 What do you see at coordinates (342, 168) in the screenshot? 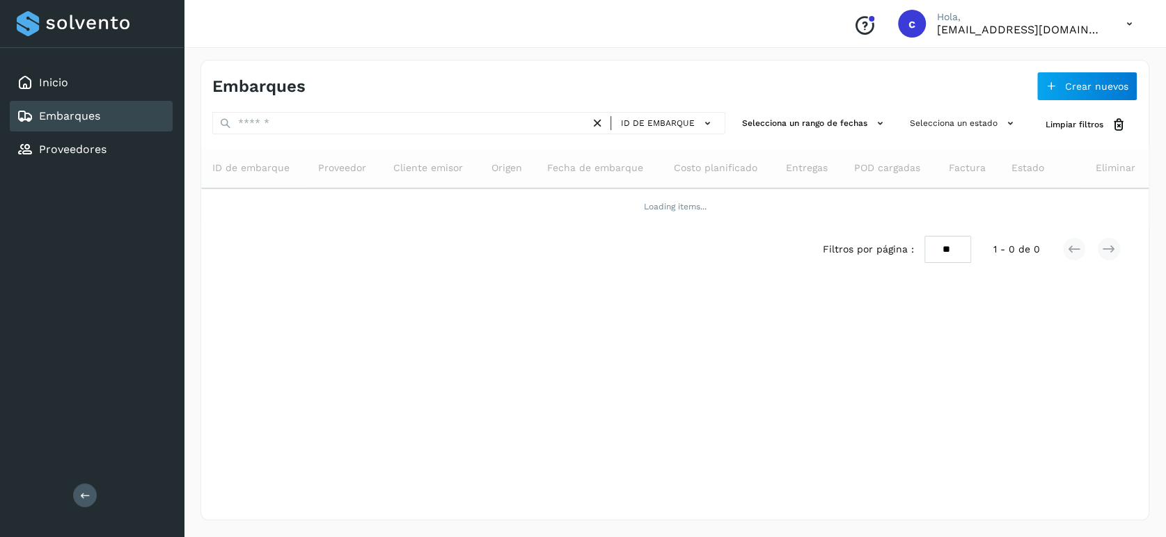
I see `span: Proveedor` at bounding box center [342, 168].